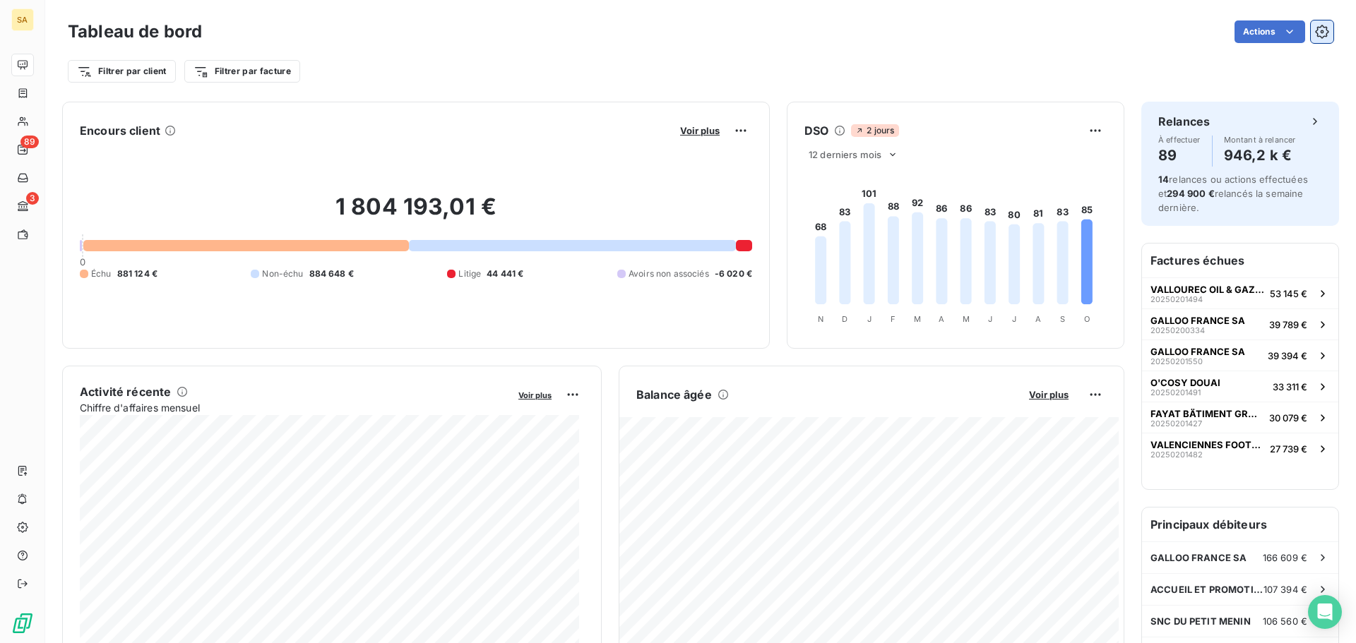  What do you see at coordinates (1240, 449) in the screenshot?
I see `button: VALENCIENNES FOOTBALL CLUB2025020148227 739 €` at bounding box center [1240, 449].